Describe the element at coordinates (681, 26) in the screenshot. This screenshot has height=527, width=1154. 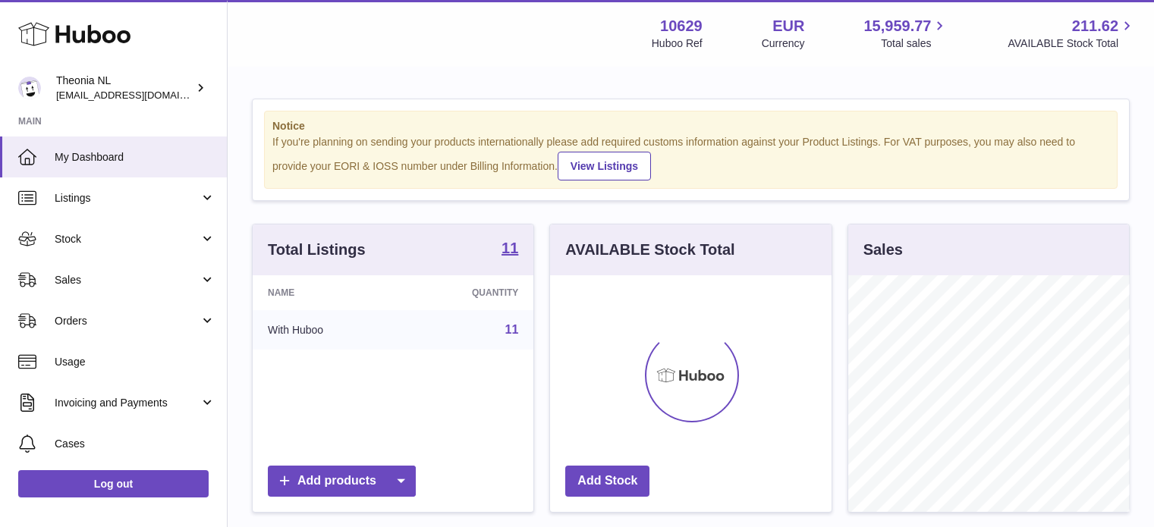
I see `strong: 10629` at that location.